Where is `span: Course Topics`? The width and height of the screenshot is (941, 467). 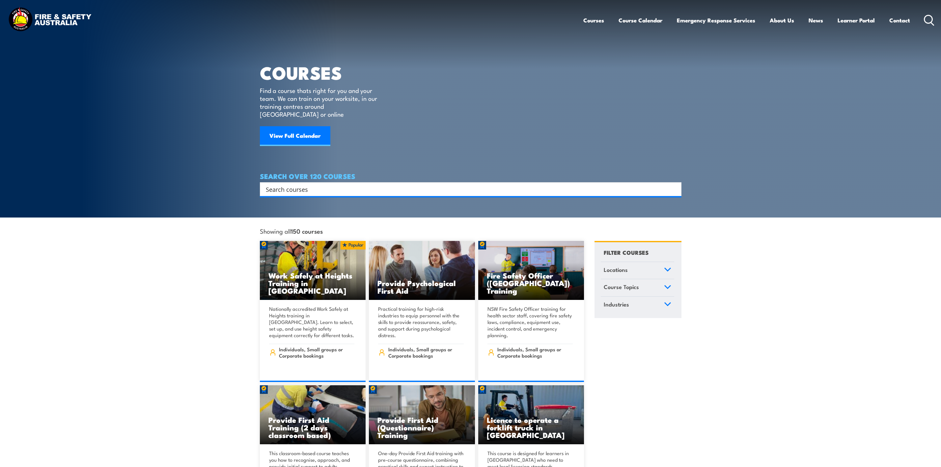
span: Course Topics is located at coordinates (621, 286).